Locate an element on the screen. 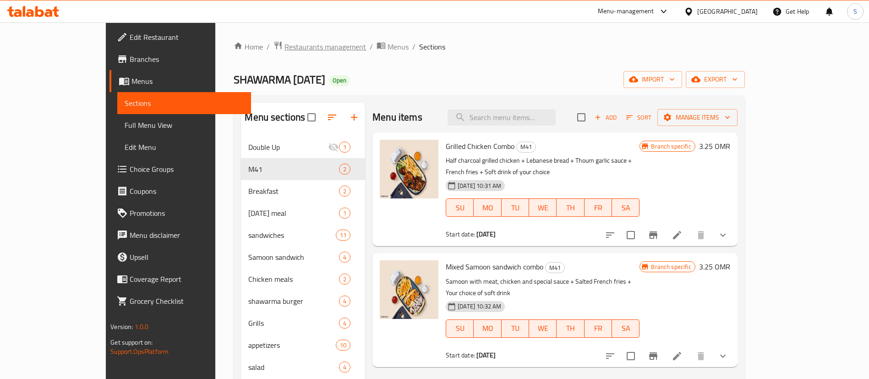 This screenshot has width=869, height=379. a: Edit Menu is located at coordinates (184, 147).